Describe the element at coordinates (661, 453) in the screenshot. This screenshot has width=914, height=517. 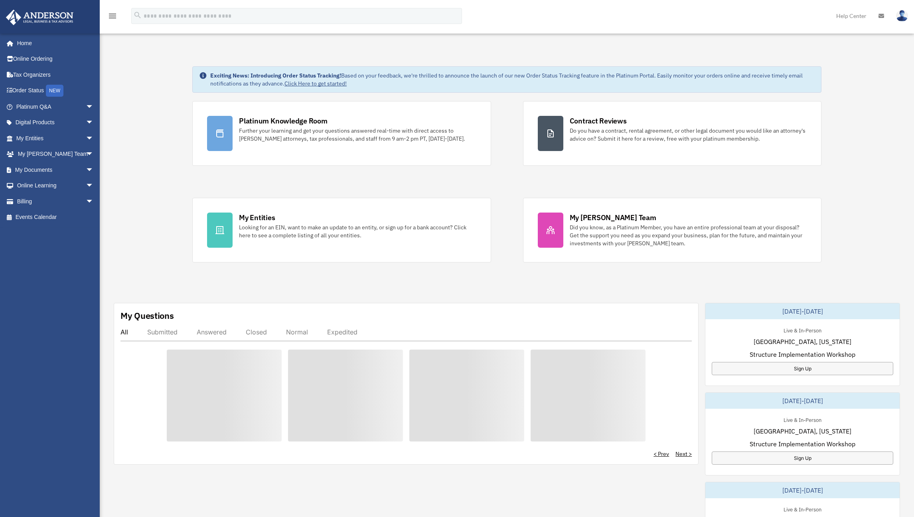
I see `a: < Prev` at that location.